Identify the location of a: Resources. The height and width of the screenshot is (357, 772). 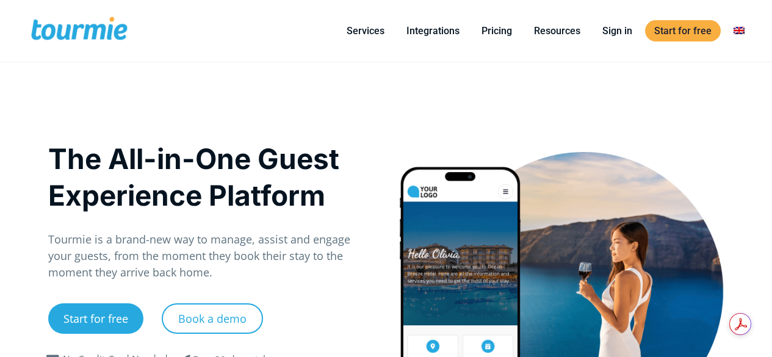
(557, 31).